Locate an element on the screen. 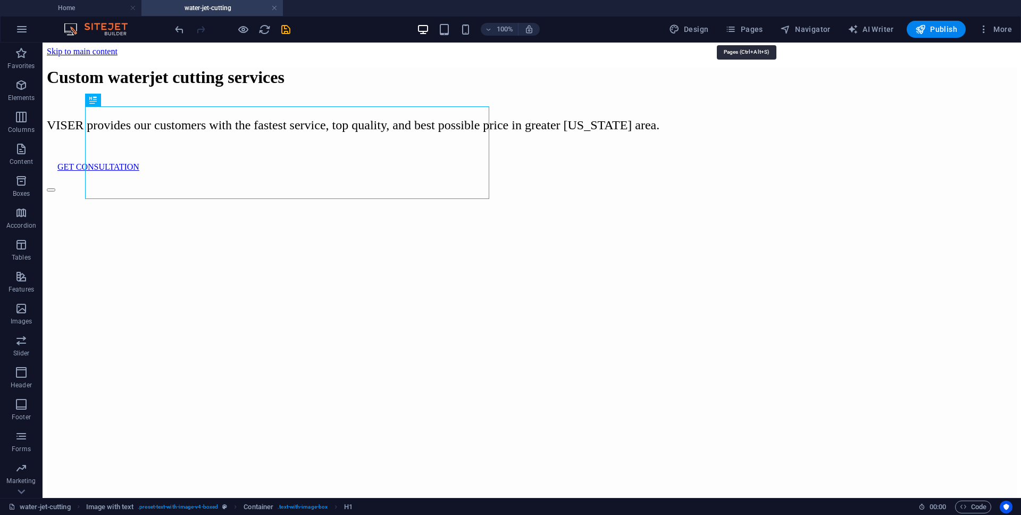 The width and height of the screenshot is (1021, 515). div: Design (Ctrl+Alt+Y) is located at coordinates (689, 29).